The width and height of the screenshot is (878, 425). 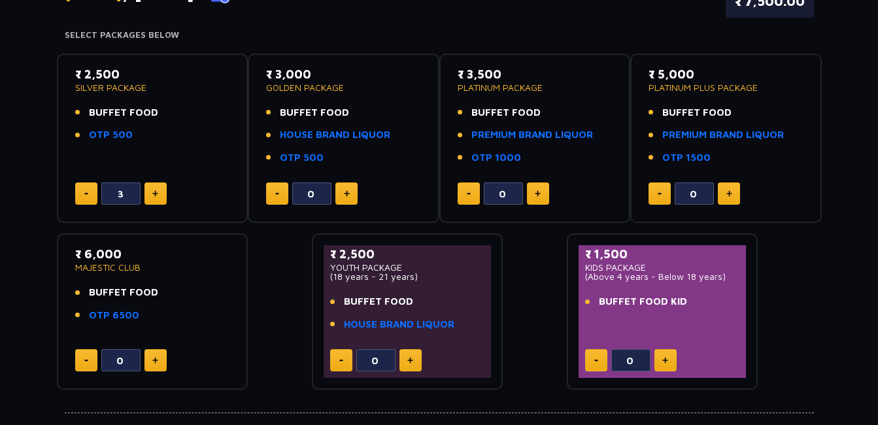 I want to click on p: GOLDEN PACKAGE, so click(x=343, y=88).